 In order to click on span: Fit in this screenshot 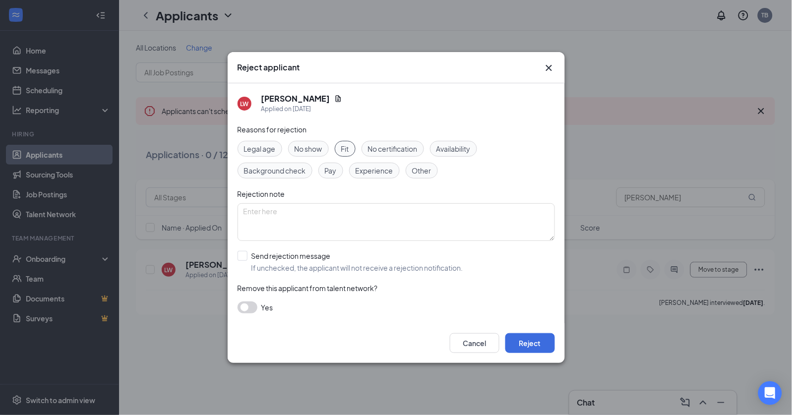, I will do `click(345, 149)`.